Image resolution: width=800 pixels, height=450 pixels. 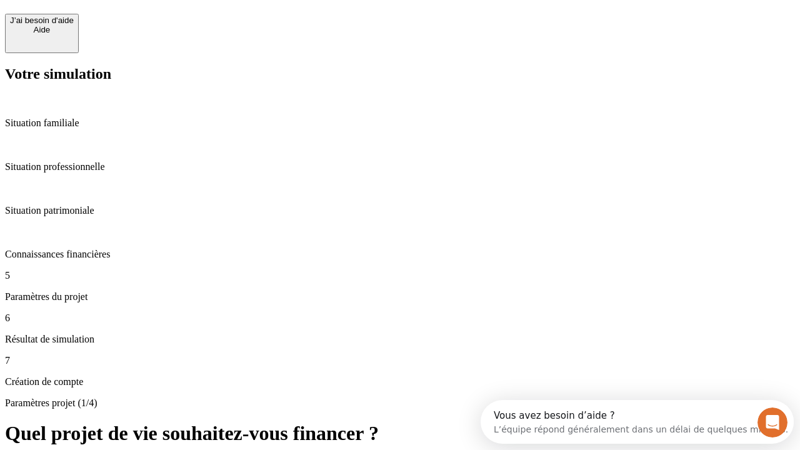 I want to click on div: Aide, so click(x=42, y=29).